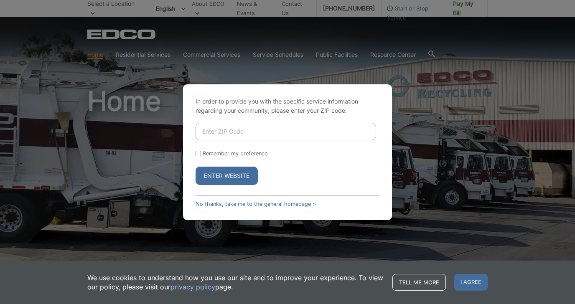 The image size is (575, 304). I want to click on a: No thanks, take me to the general homepage >, so click(256, 204).